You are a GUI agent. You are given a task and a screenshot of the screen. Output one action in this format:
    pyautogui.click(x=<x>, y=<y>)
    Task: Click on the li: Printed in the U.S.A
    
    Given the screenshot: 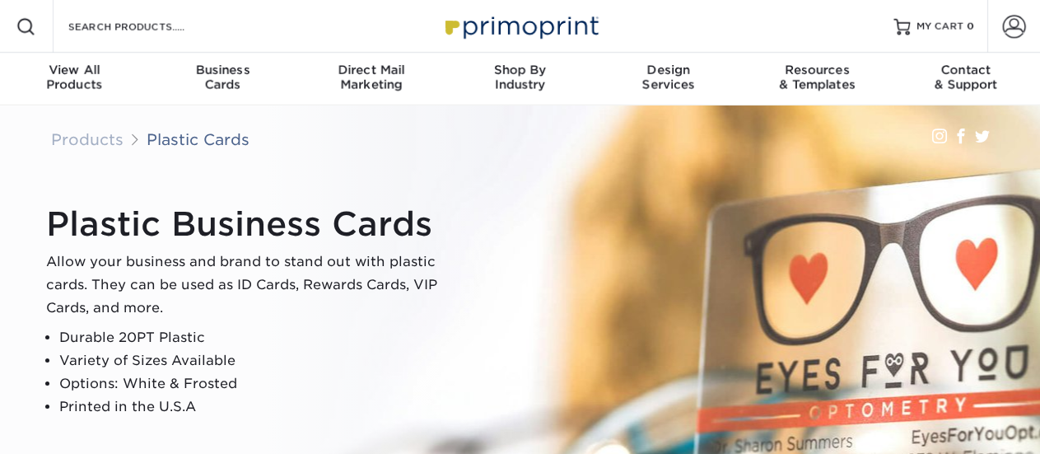 What is the action you would take?
    pyautogui.click(x=259, y=407)
    